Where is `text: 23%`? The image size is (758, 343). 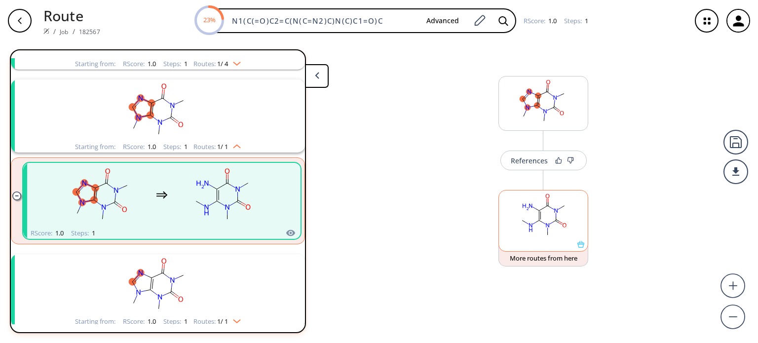 text: 23% is located at coordinates (209, 20).